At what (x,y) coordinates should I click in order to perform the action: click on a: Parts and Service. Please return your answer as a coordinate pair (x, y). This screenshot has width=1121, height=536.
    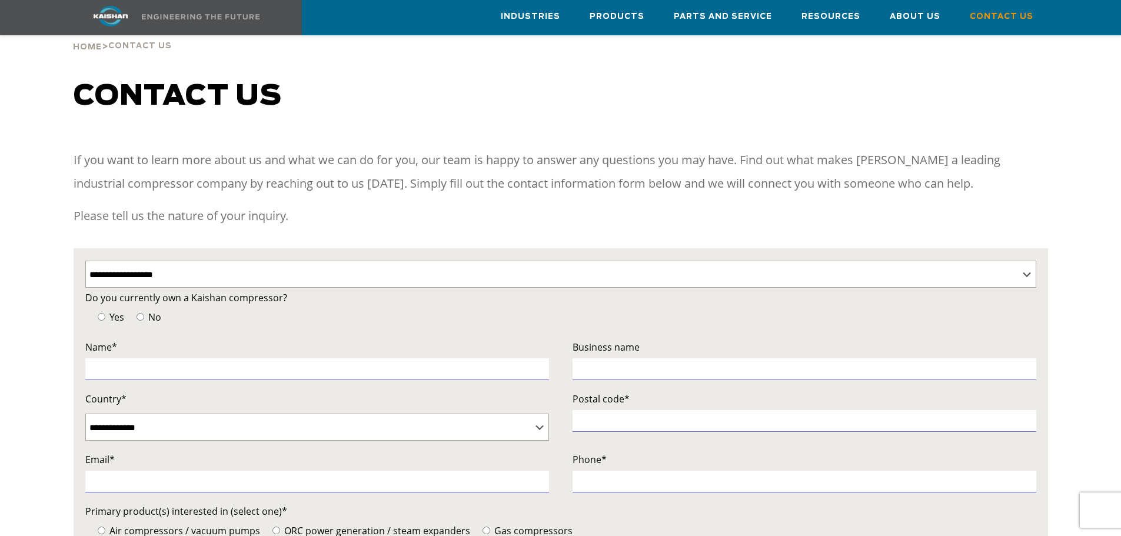
    Looking at the image, I should click on (722, 16).